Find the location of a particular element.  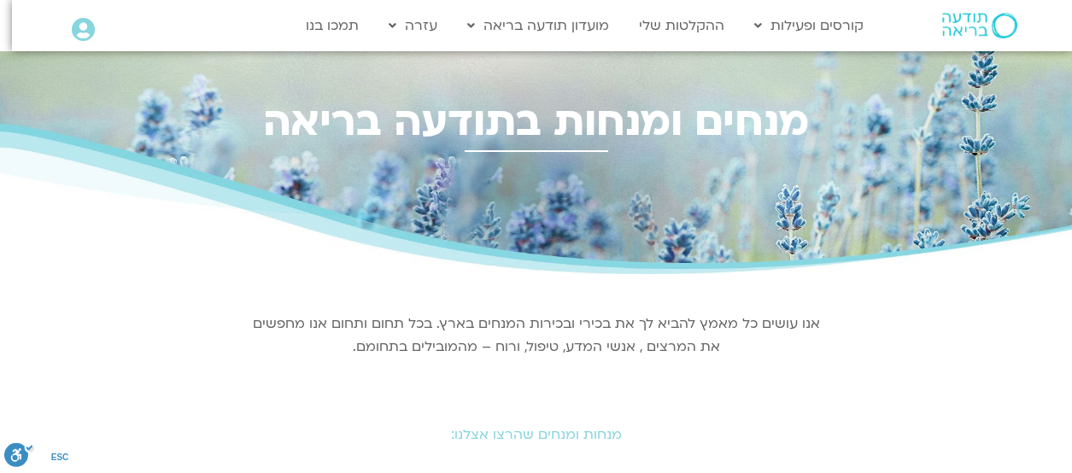

a: עזרה is located at coordinates (413, 26).